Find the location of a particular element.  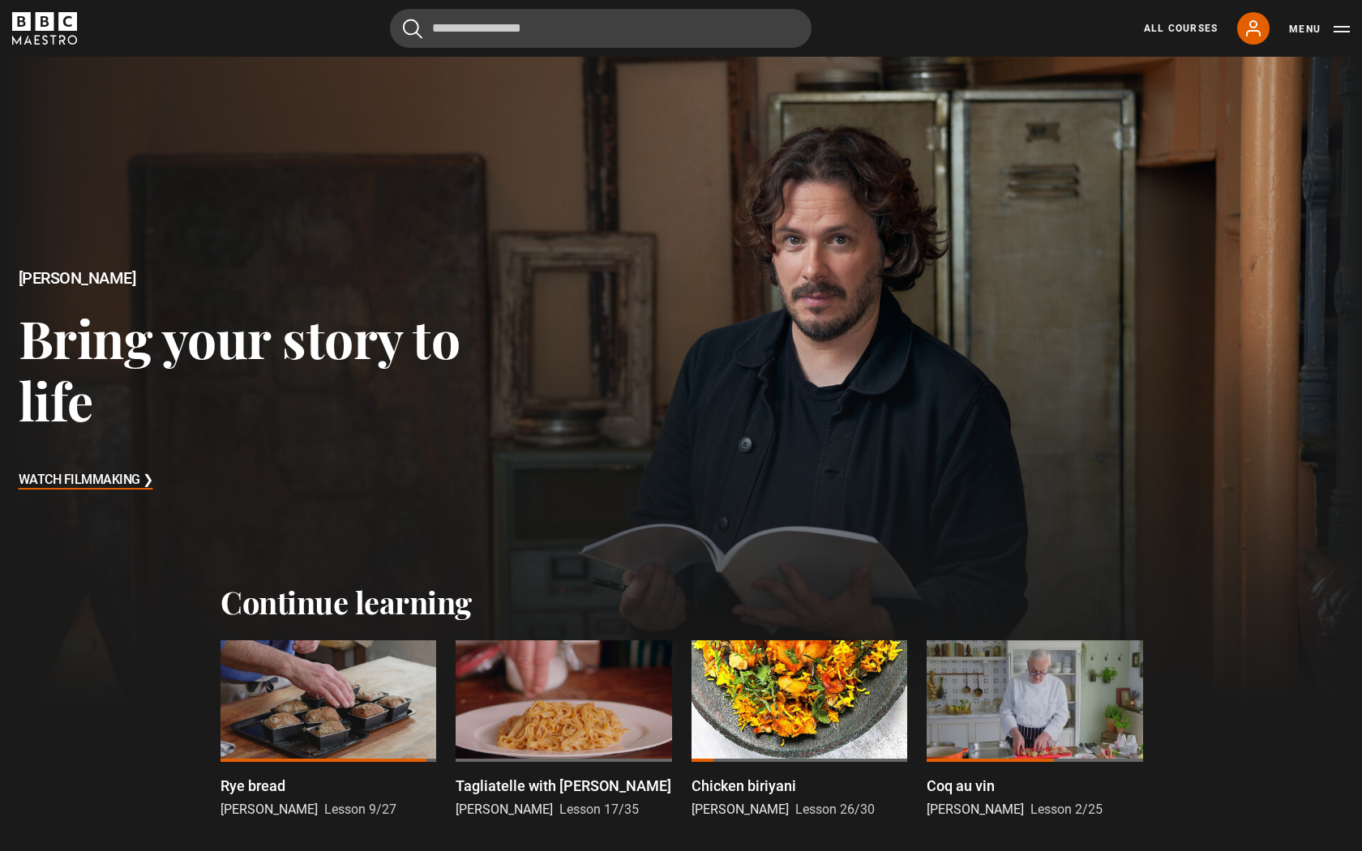

p: Coq au vin is located at coordinates (960, 785).